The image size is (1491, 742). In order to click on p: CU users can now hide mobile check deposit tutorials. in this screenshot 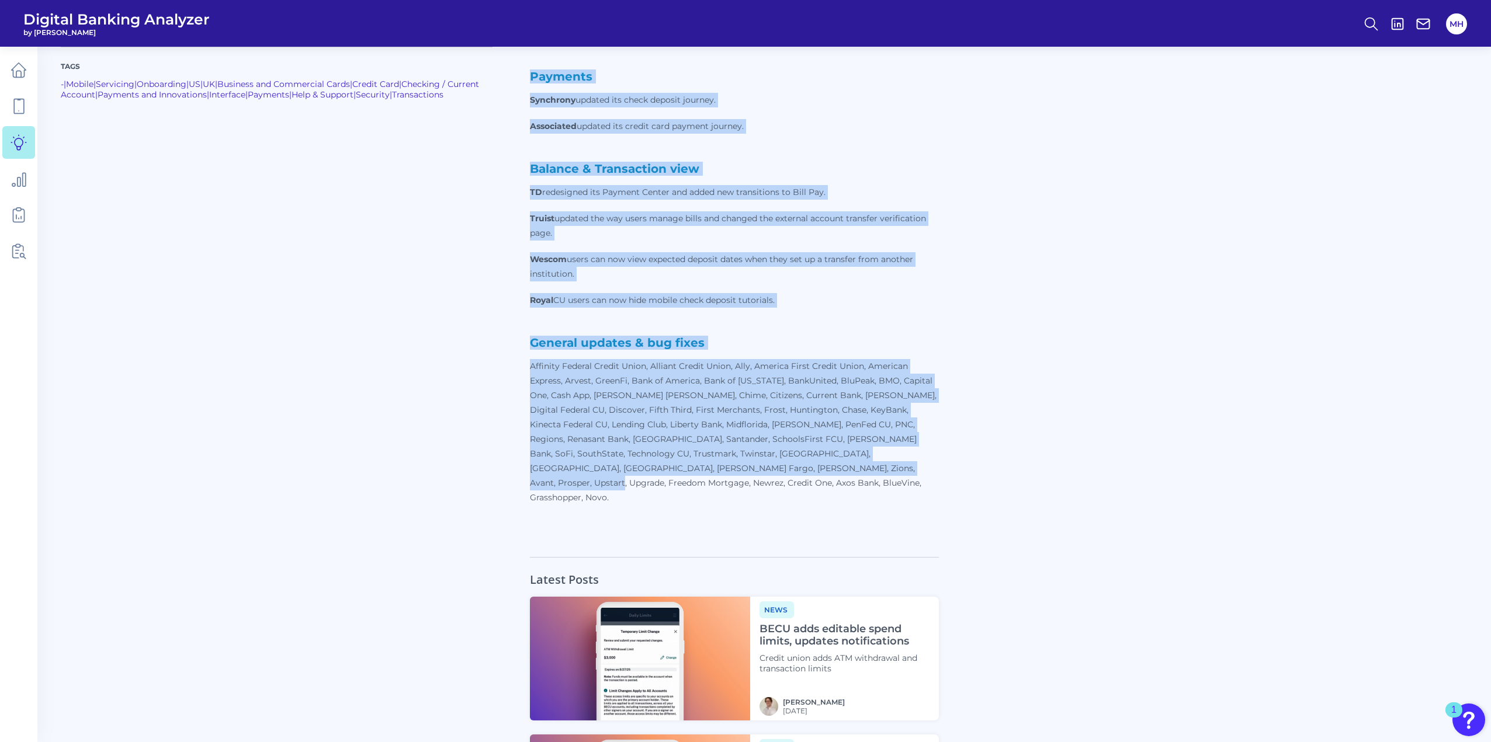, I will do `click(734, 300)`.